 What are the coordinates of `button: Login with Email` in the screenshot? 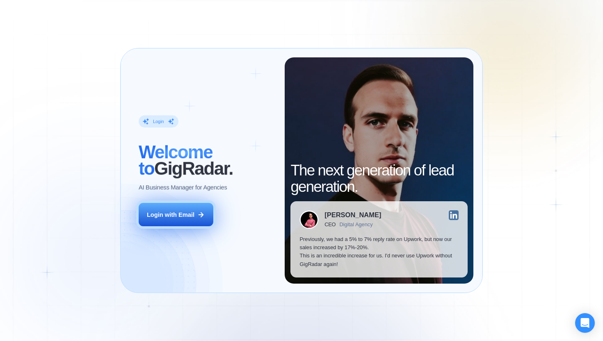 It's located at (176, 215).